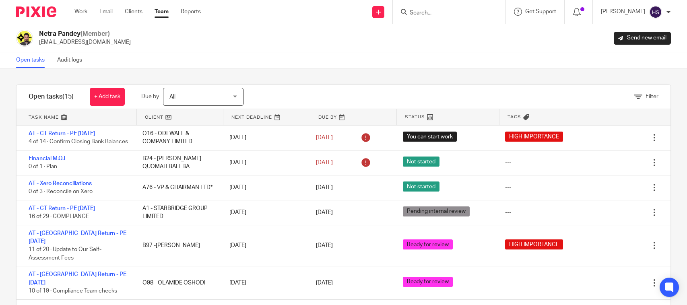 The height and width of the screenshot is (305, 687). What do you see at coordinates (60, 192) in the screenshot?
I see `span: 0 of 3 · Reconcile on Xero` at bounding box center [60, 192].